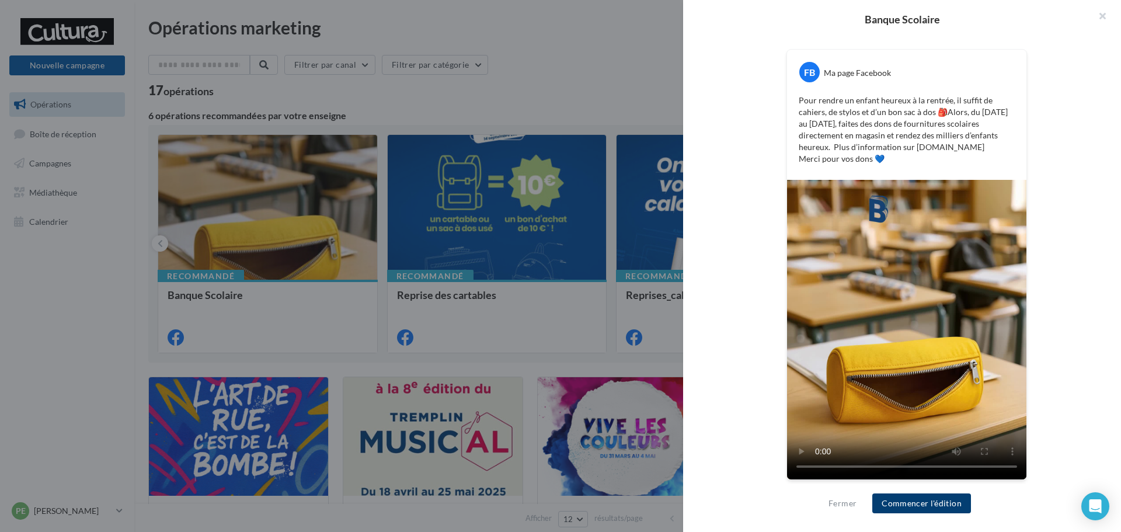 This screenshot has width=1121, height=532. What do you see at coordinates (902, 19) in the screenshot?
I see `div: Banque Scolaire` at bounding box center [902, 19].